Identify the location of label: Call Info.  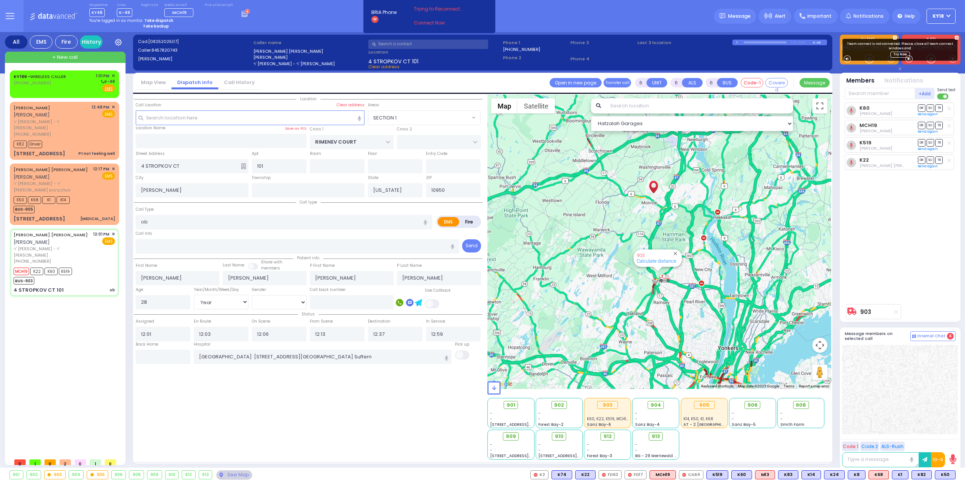
(144, 234).